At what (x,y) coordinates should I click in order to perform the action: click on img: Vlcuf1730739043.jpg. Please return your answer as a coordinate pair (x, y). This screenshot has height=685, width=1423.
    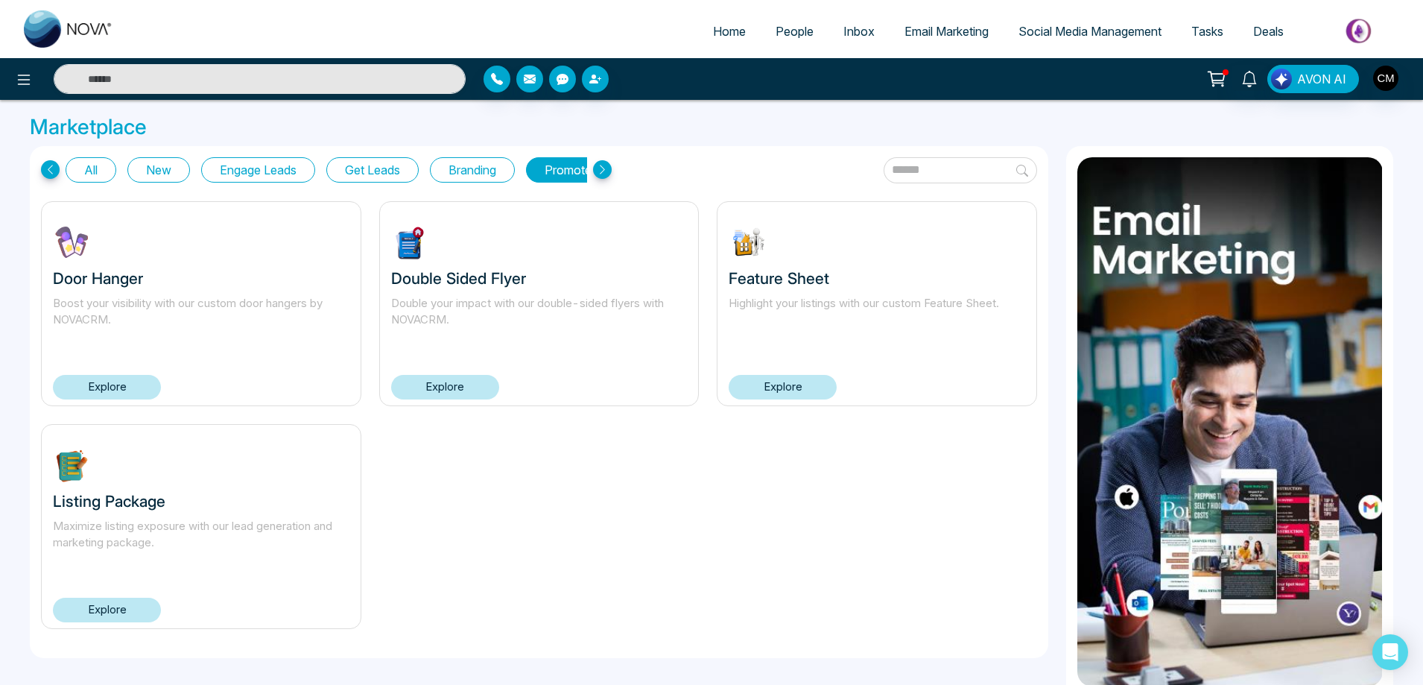
    Looking at the image, I should click on (72, 243).